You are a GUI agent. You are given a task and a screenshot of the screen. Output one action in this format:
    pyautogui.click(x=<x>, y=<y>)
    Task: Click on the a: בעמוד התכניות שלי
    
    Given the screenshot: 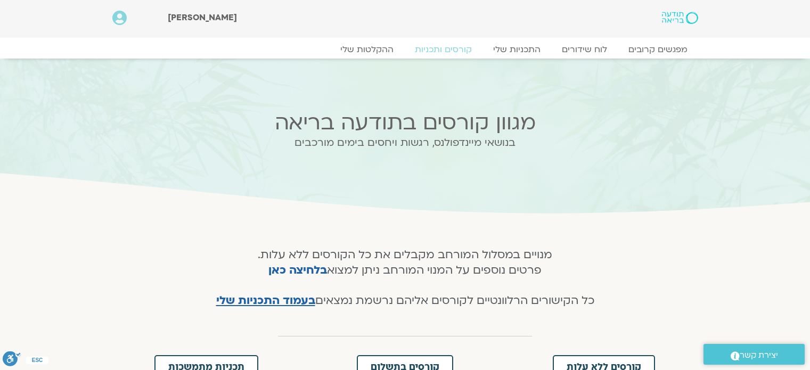 What is the action you would take?
    pyautogui.click(x=266, y=300)
    